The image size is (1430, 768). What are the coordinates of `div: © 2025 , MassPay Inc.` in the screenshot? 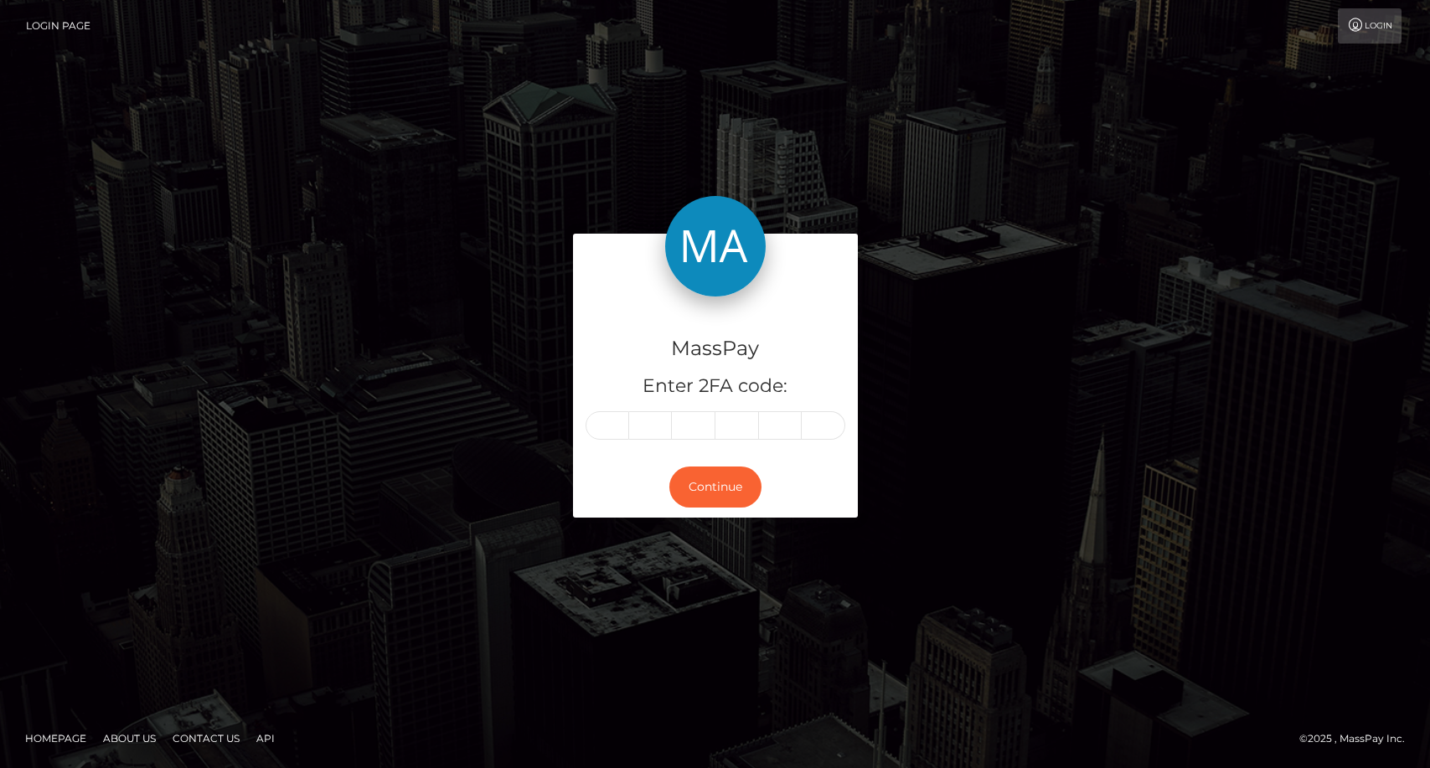 It's located at (1357, 739).